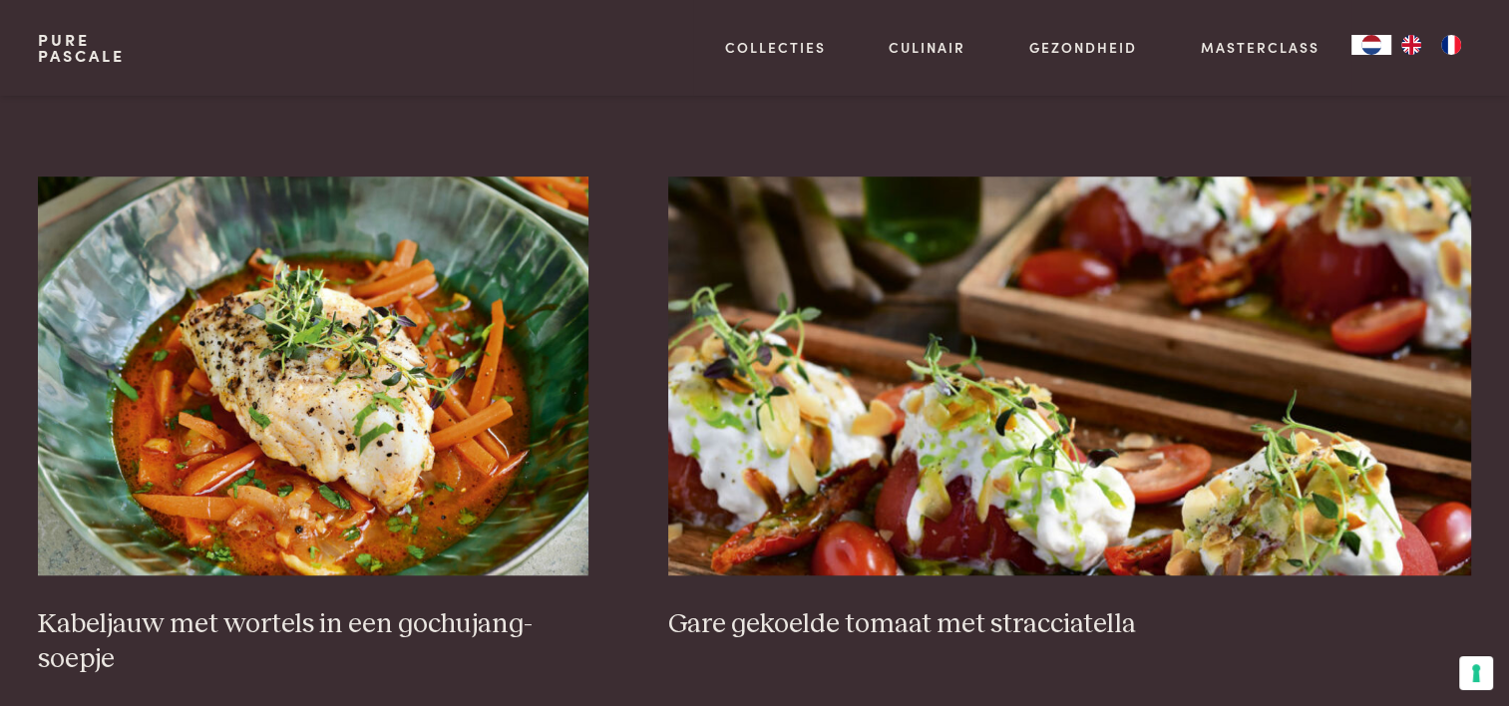 The image size is (1509, 706). What do you see at coordinates (1411, 45) in the screenshot?
I see `a: EN` at bounding box center [1411, 45].